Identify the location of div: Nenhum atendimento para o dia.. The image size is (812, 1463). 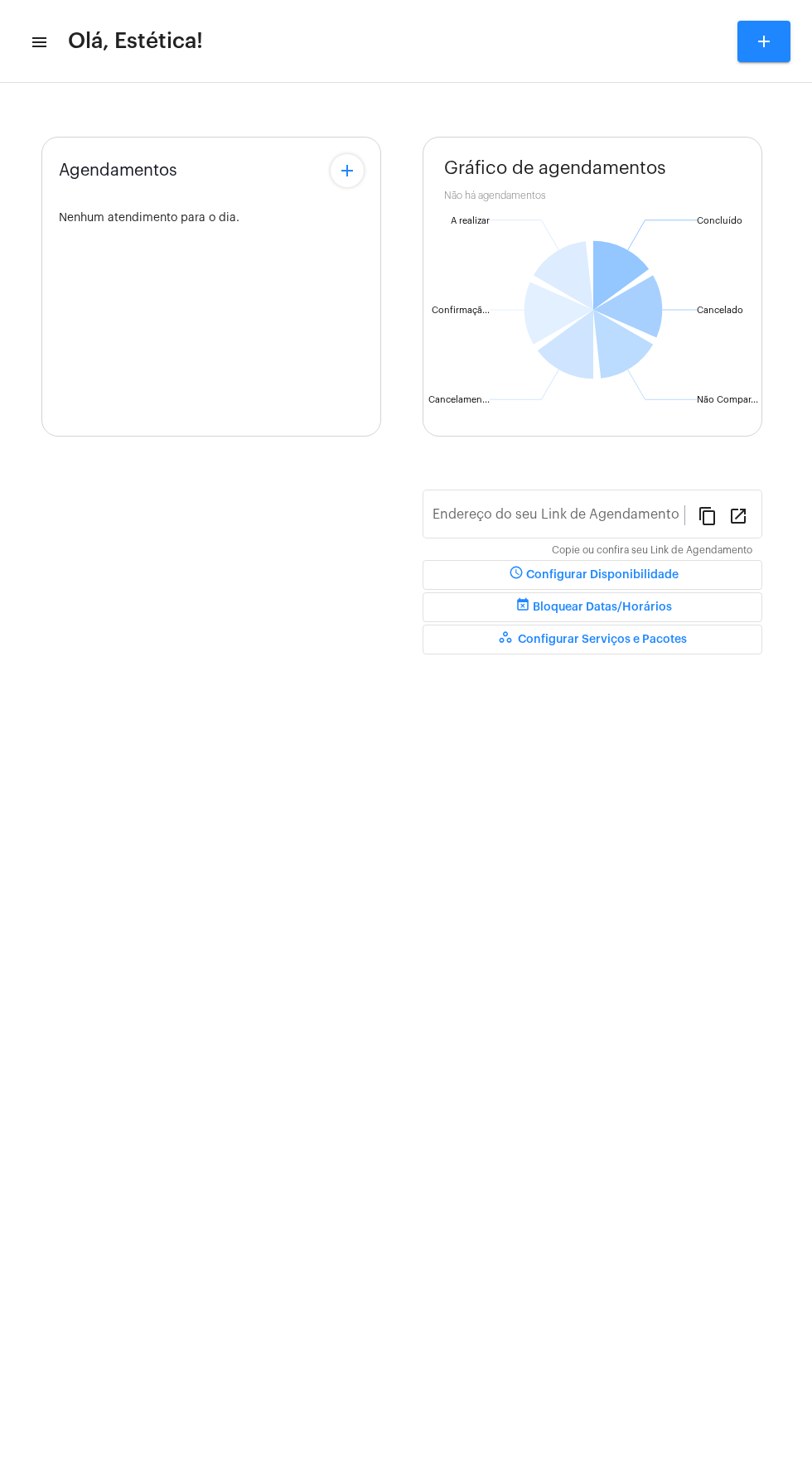
(211, 218).